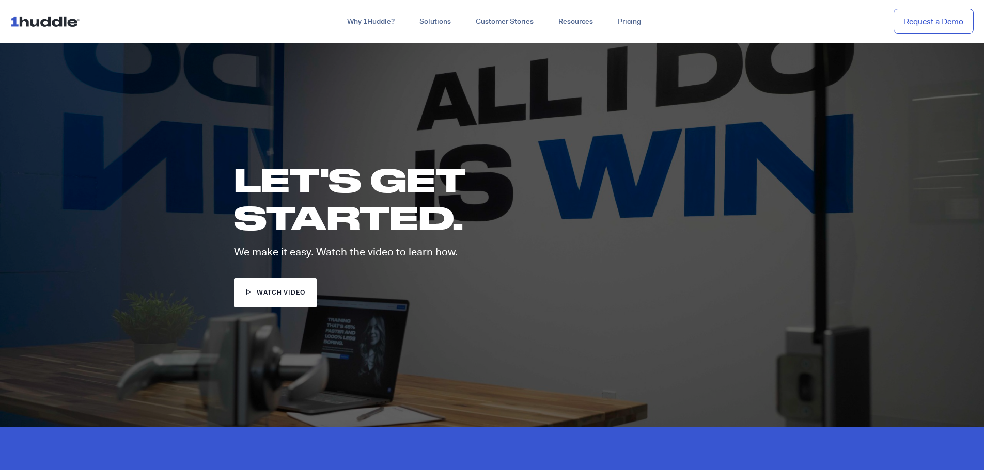  I want to click on a: Resources, so click(575, 22).